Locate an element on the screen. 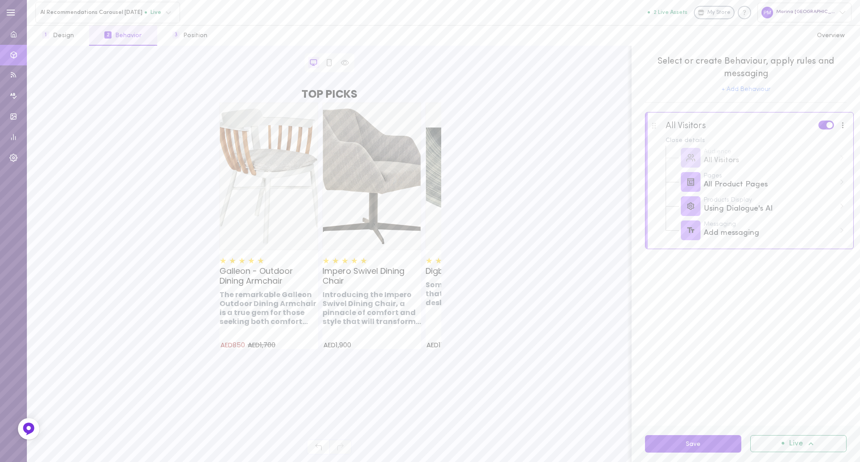 This screenshot has height=462, width=860. div: Knowledge center is located at coordinates (744, 13).